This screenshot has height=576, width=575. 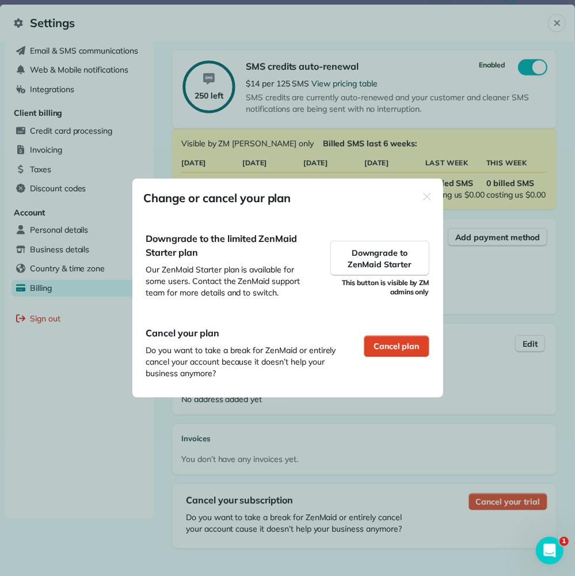 I want to click on h1: Change or cancel your plan, so click(x=218, y=198).